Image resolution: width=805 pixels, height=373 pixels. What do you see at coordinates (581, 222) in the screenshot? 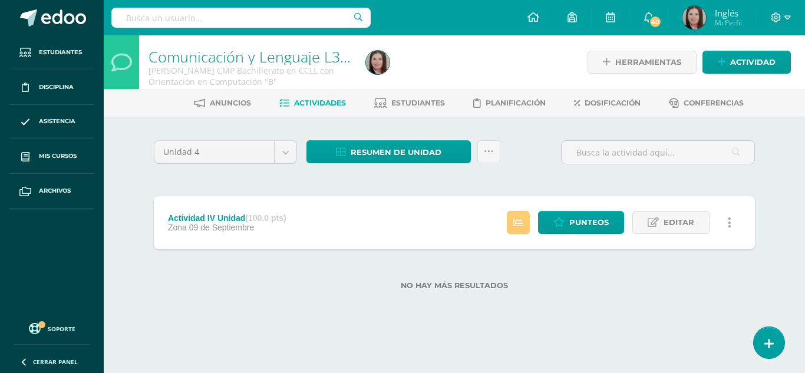
I see `a: Punteos` at bounding box center [581, 222].